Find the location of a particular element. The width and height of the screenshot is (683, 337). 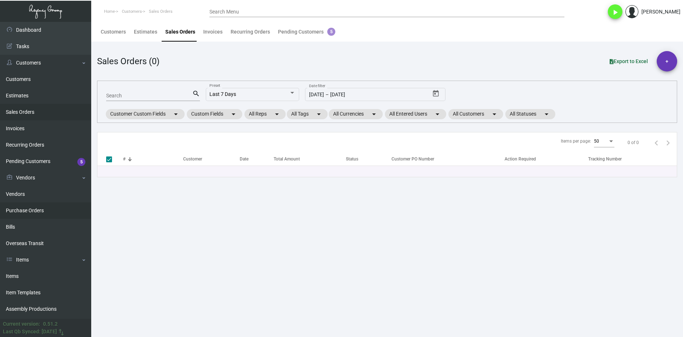

div: Sales Orders (0) is located at coordinates (128, 61).